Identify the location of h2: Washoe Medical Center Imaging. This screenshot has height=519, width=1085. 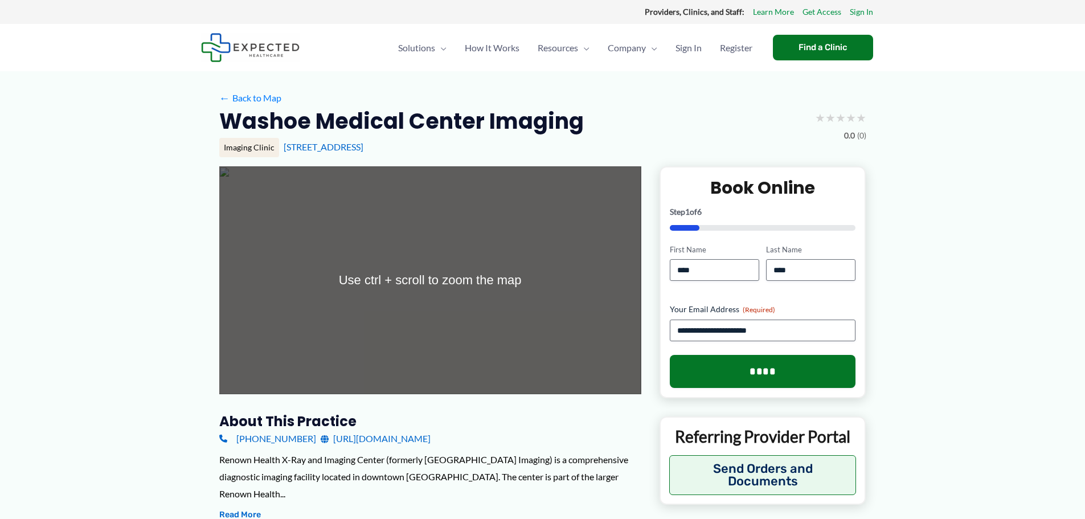
(401, 121).